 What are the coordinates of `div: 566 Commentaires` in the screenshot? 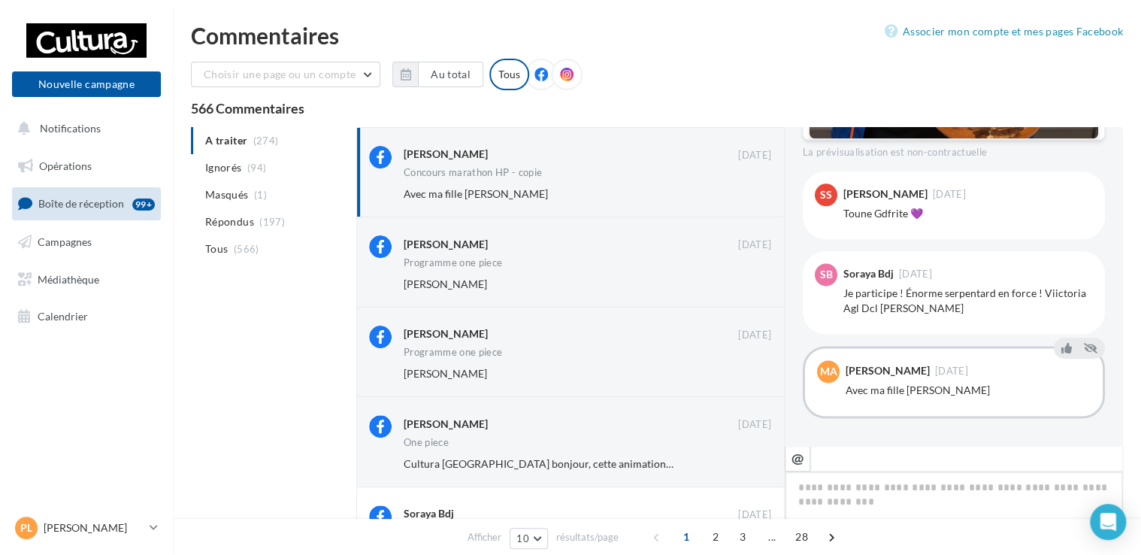 It's located at (657, 108).